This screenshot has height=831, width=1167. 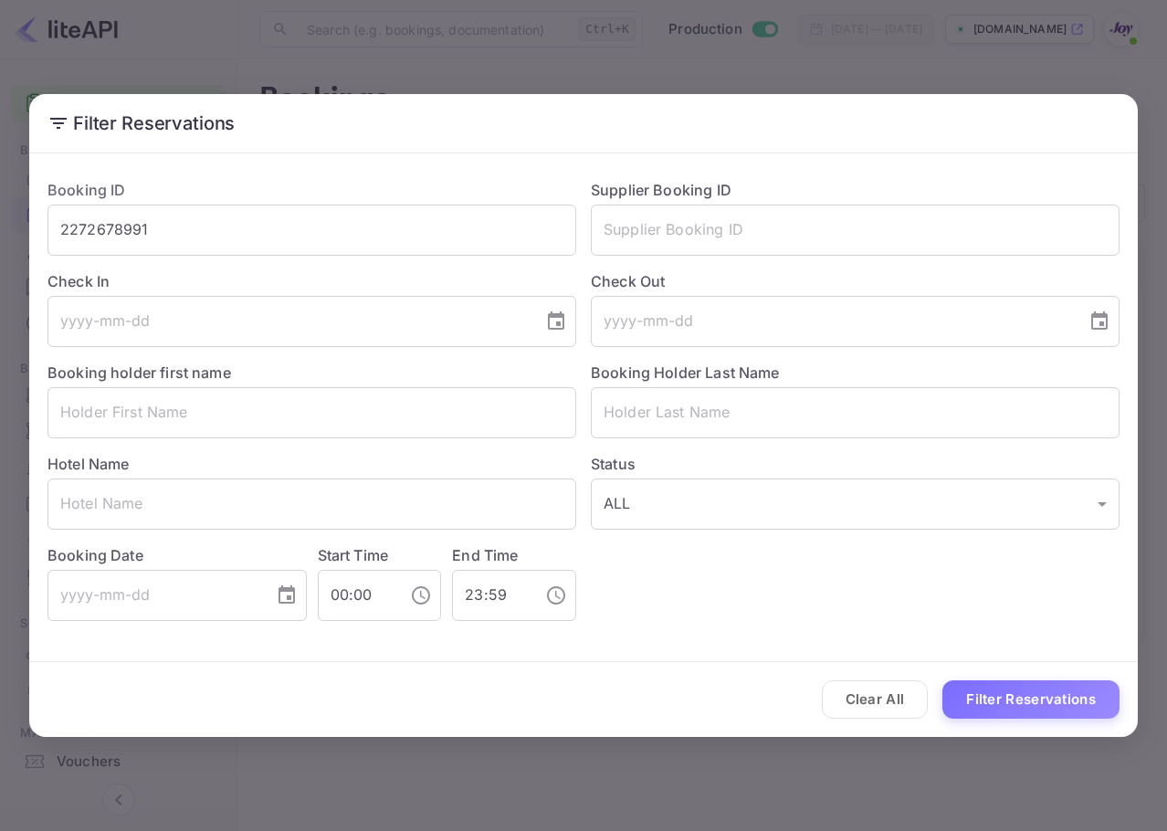 I want to click on input: Holder First Name, so click(x=311, y=413).